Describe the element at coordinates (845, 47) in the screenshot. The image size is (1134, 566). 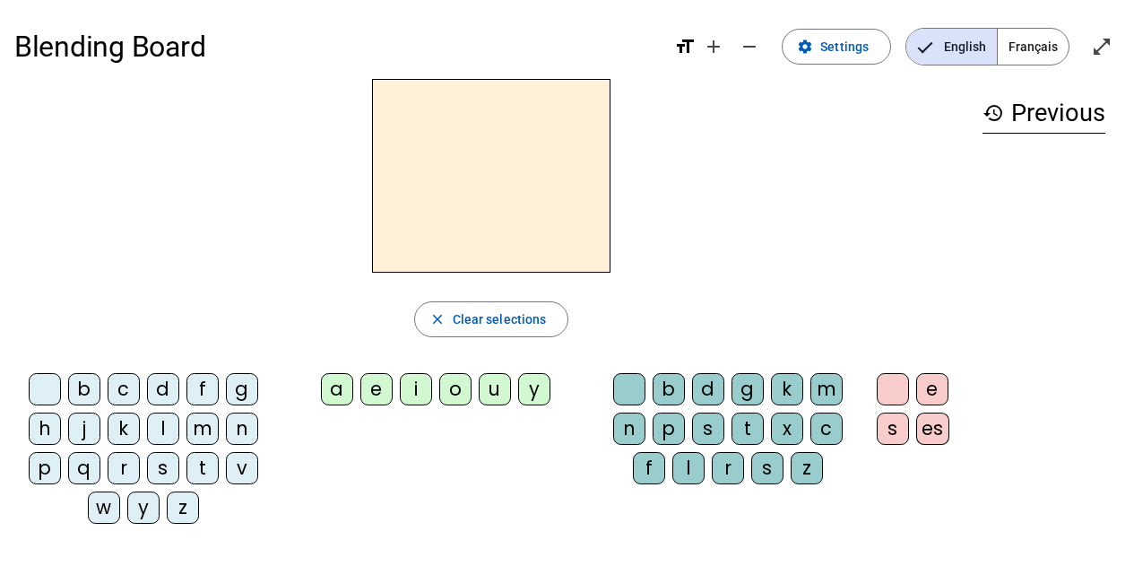
I see `span: Settings` at that location.